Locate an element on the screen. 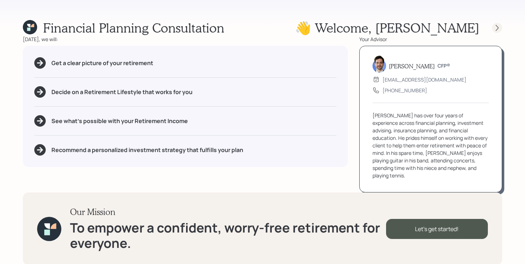  h6: CFP® is located at coordinates (444, 66).